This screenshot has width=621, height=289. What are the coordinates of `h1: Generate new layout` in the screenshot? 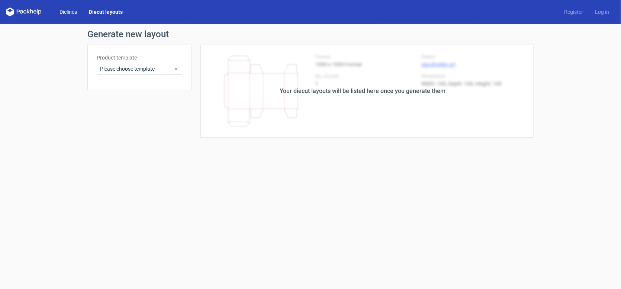 It's located at (310, 34).